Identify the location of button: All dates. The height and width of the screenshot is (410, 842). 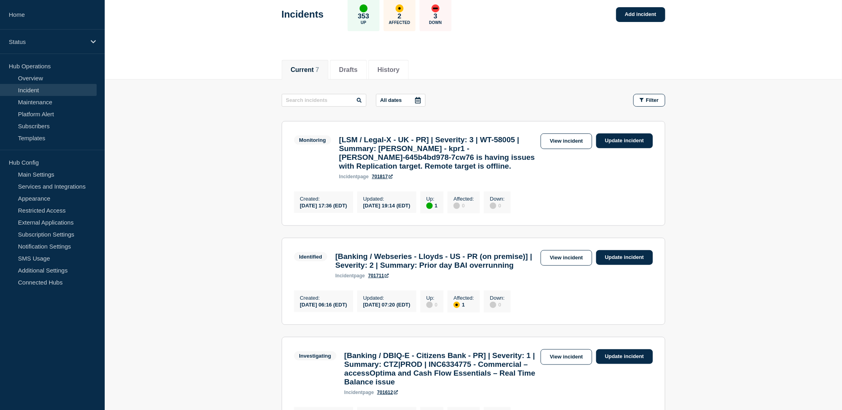
(401, 100).